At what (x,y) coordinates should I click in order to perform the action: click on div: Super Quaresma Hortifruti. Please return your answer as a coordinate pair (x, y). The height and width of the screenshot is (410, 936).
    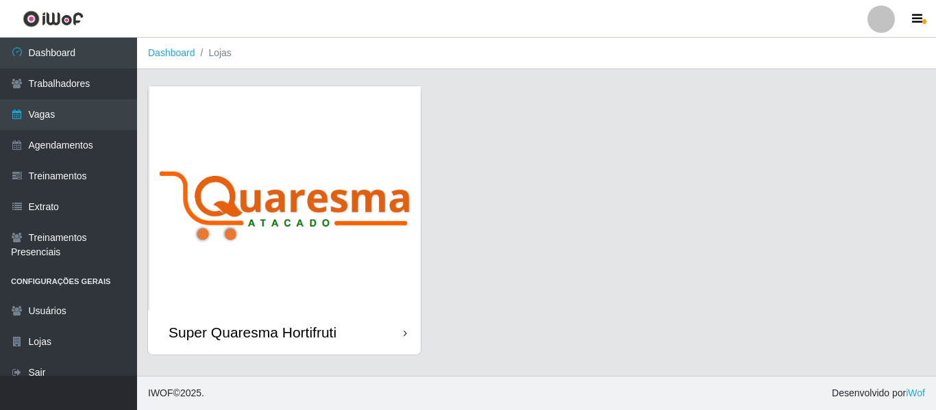
    Looking at the image, I should click on (252, 332).